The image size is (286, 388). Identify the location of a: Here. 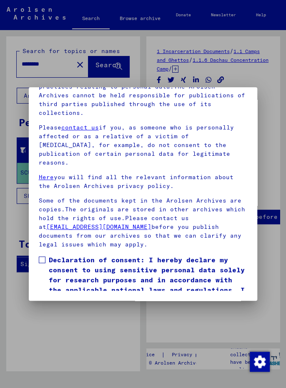
(46, 177).